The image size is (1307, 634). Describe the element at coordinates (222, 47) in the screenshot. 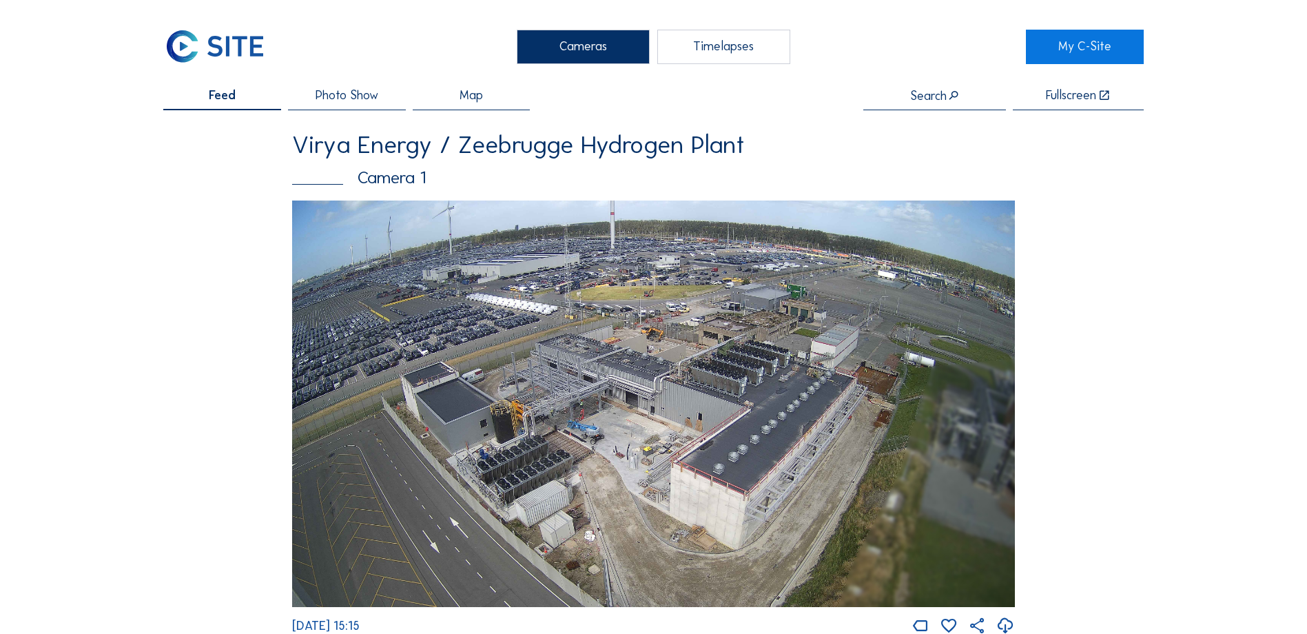

I see `a: C-SITE Logo` at that location.